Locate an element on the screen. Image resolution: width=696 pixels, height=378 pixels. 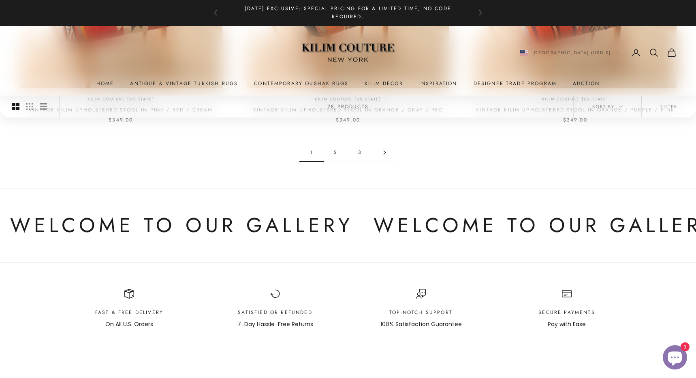
p: Pay with Ease is located at coordinates (566, 324).